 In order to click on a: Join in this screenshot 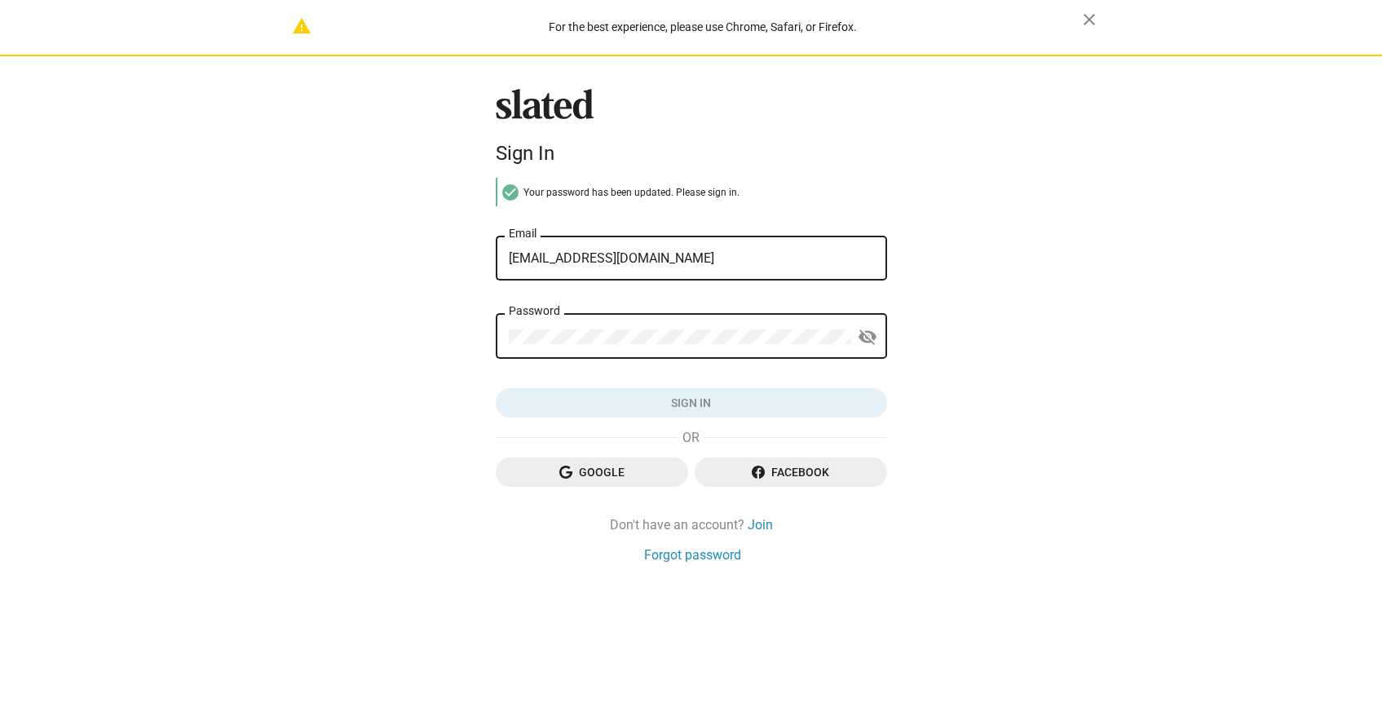, I will do `click(760, 524)`.